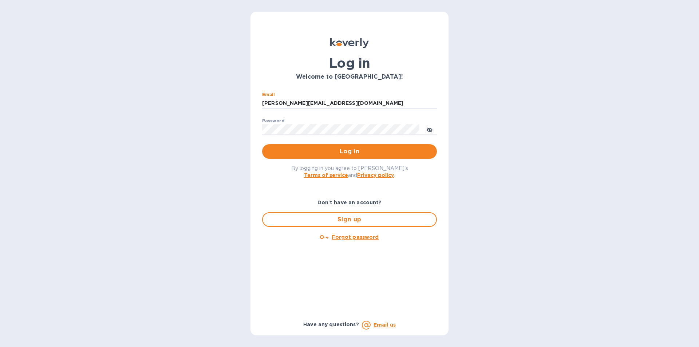  What do you see at coordinates (385, 325) in the screenshot?
I see `b: Email us` at bounding box center [385, 325].